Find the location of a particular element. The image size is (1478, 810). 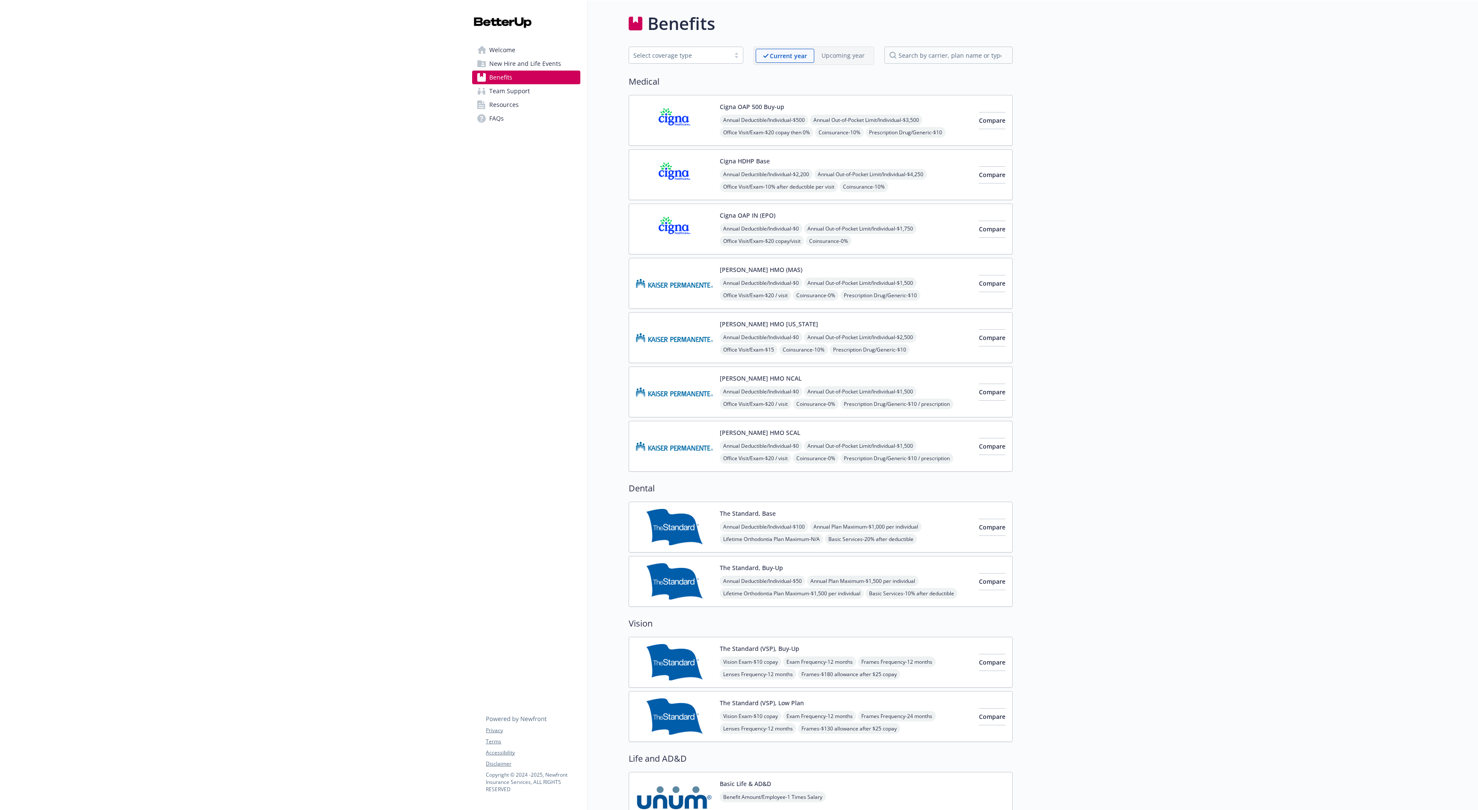

button: Basic Life & AD&D is located at coordinates (746, 784).